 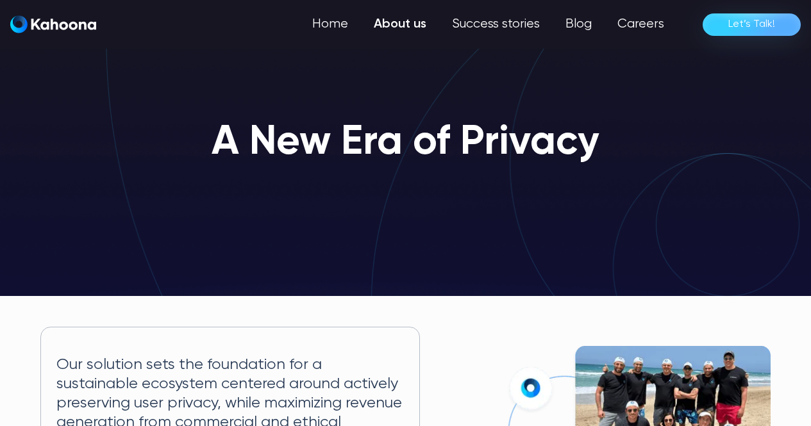 I want to click on a: home, so click(x=53, y=24).